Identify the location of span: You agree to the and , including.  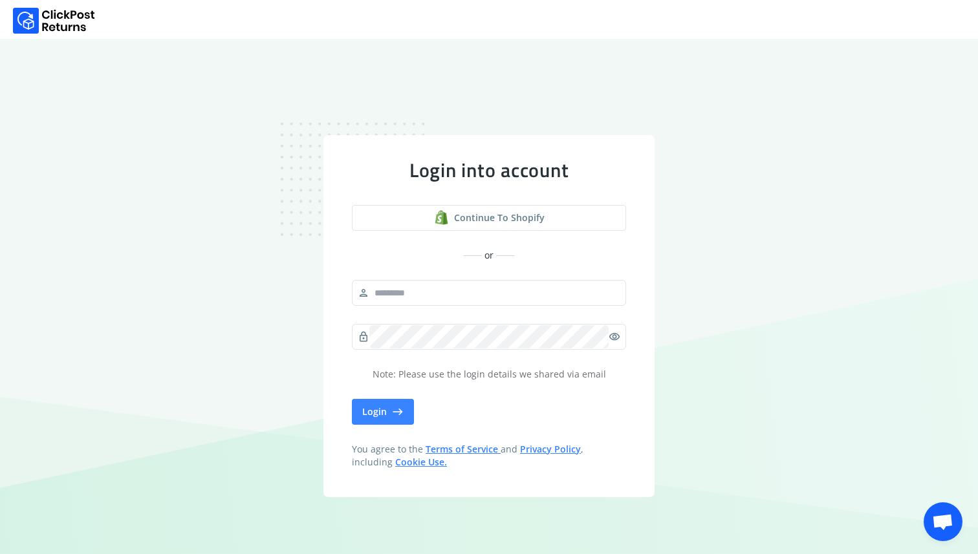
(489, 456).